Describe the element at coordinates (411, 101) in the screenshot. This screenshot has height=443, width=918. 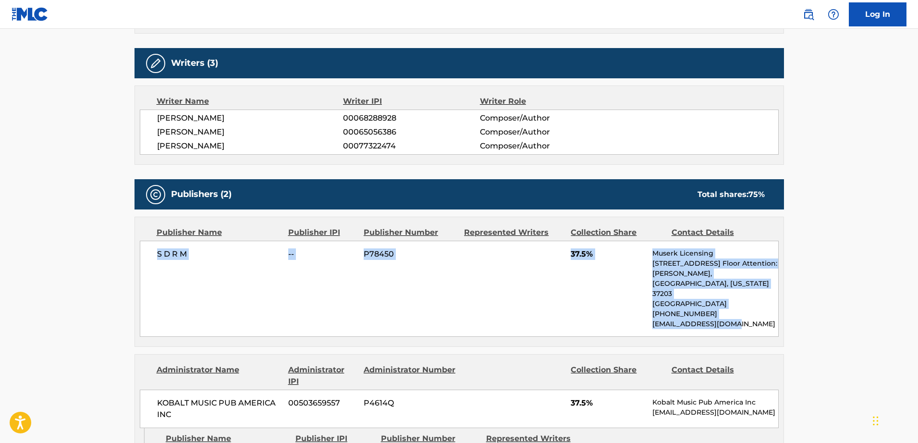
I see `div: Writer IPI` at that location.